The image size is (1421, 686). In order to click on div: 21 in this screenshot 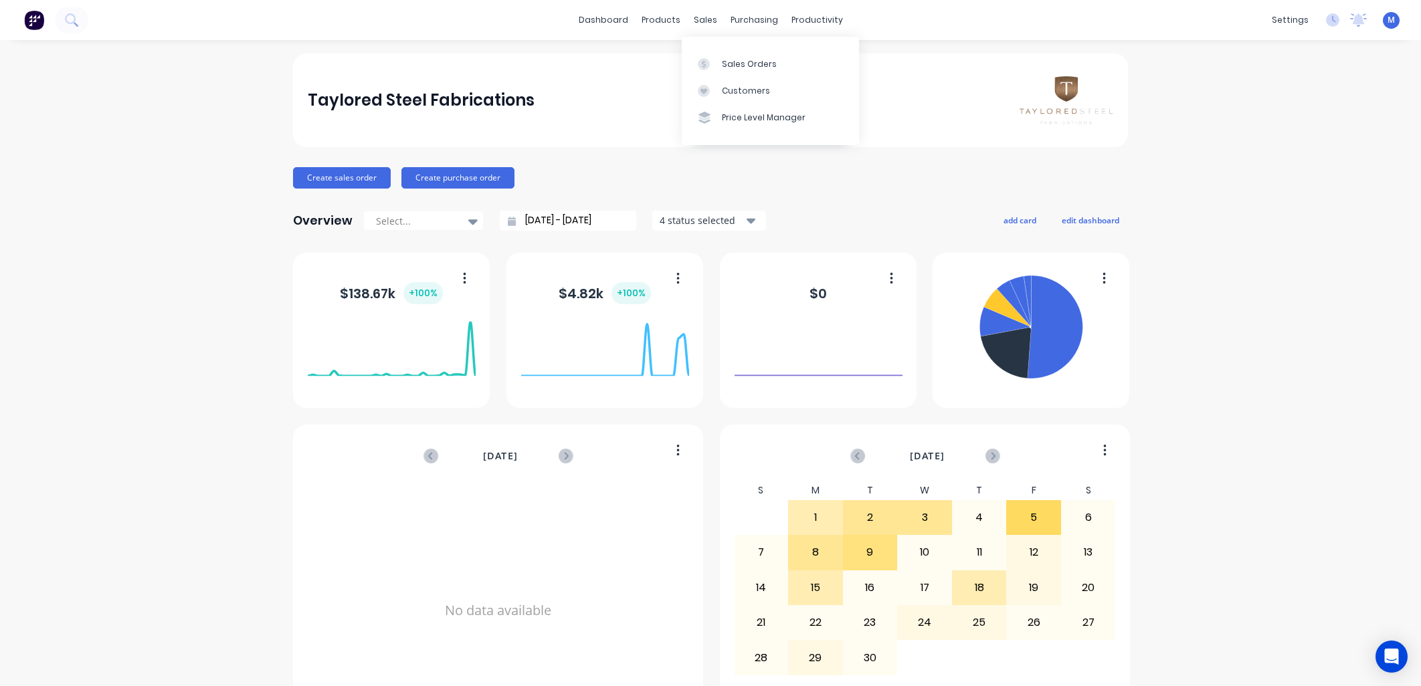, I will do `click(761, 623)`.